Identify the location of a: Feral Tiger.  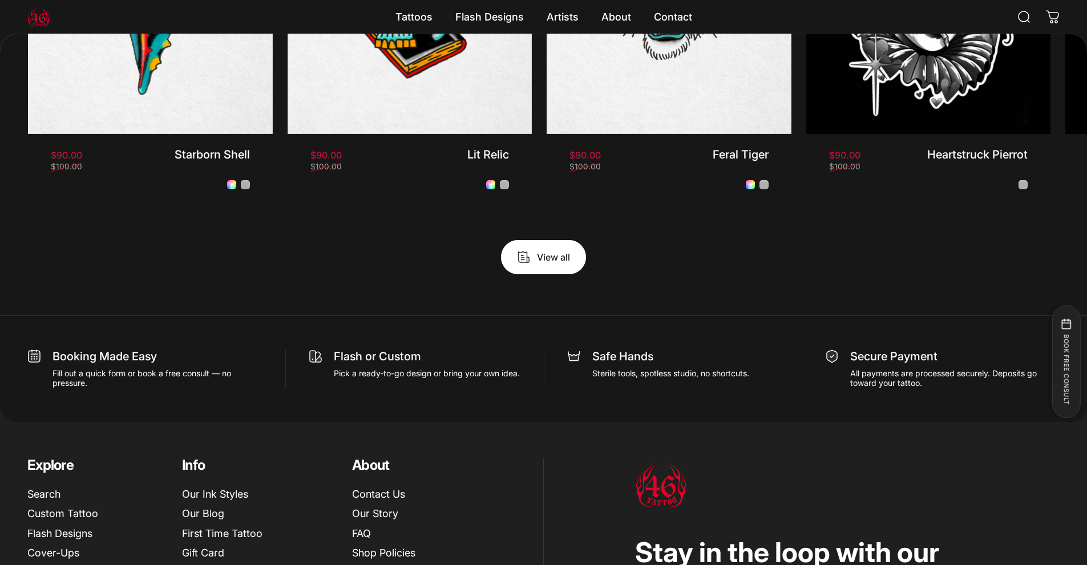
(741, 155).